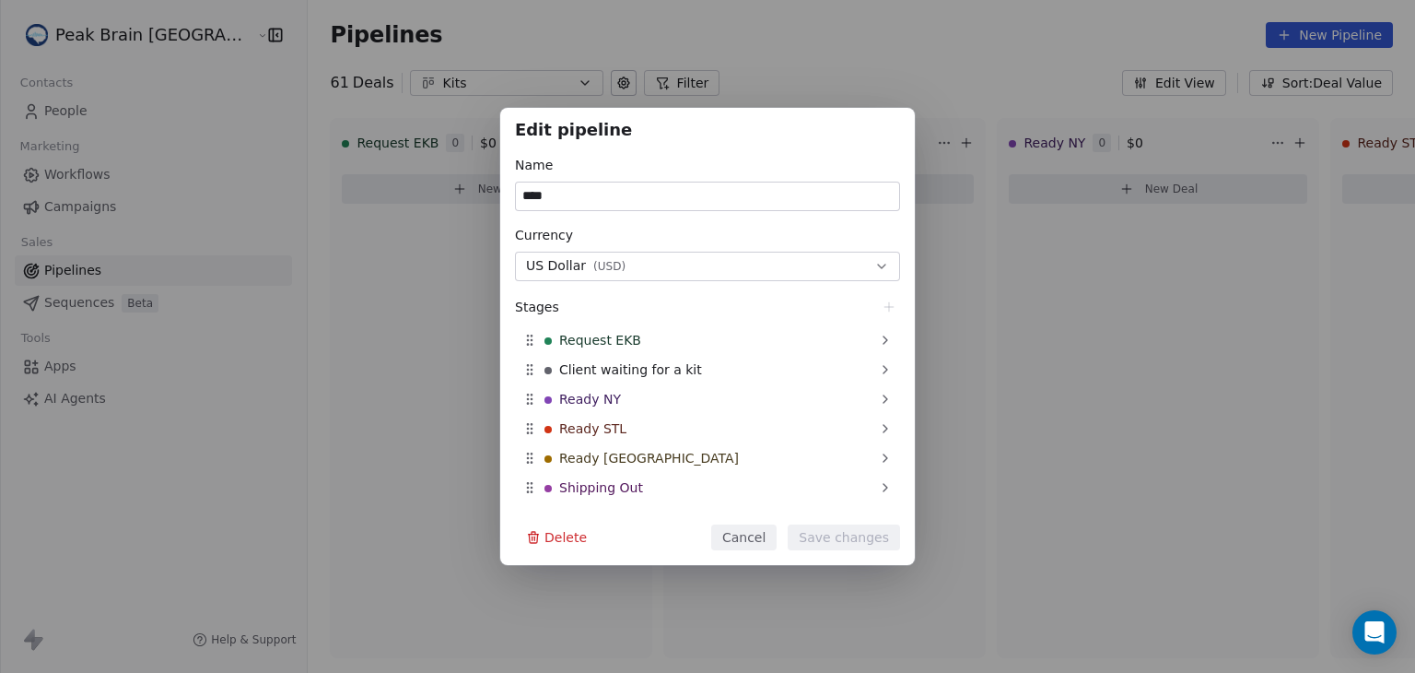 The width and height of the screenshot is (1415, 673). What do you see at coordinates (537, 307) in the screenshot?
I see `span: Stages` at bounding box center [537, 307].